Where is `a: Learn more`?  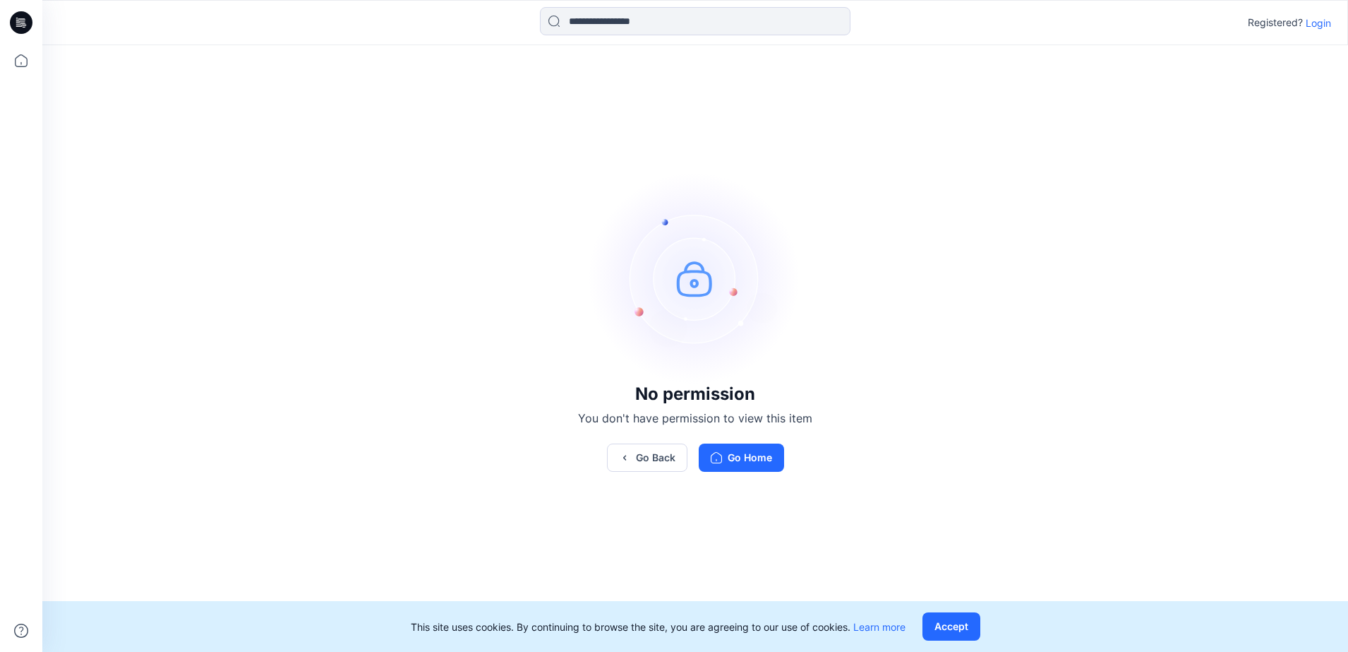
a: Learn more is located at coordinates (880, 626).